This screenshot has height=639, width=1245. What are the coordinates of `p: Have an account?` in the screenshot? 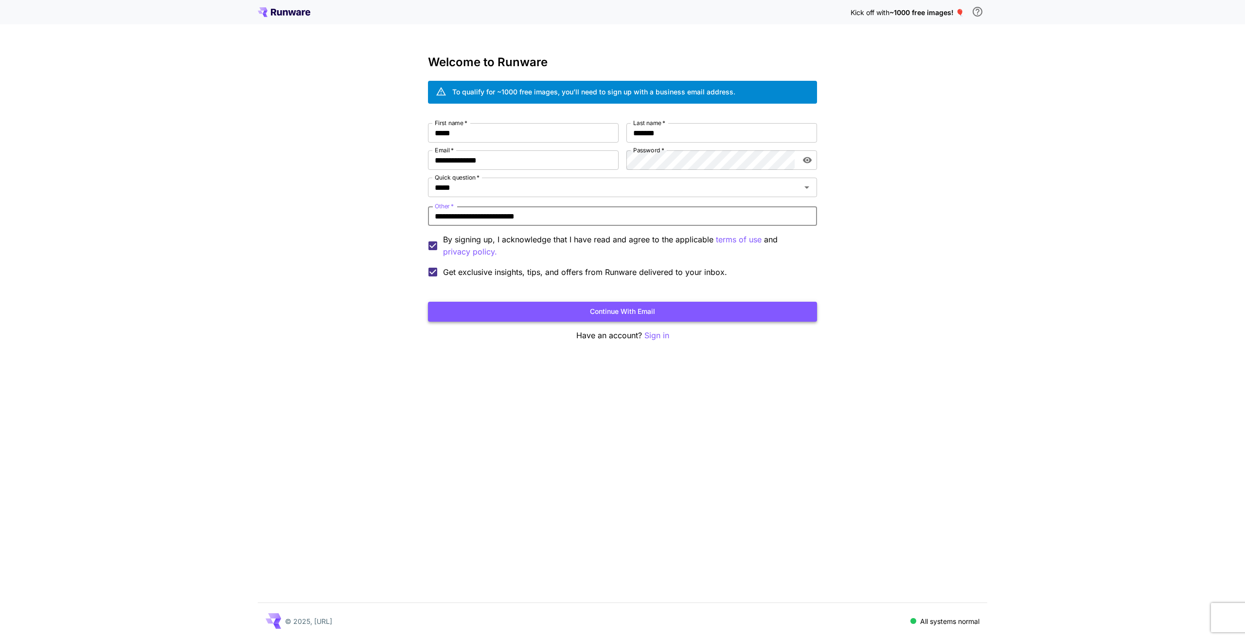 It's located at (623, 335).